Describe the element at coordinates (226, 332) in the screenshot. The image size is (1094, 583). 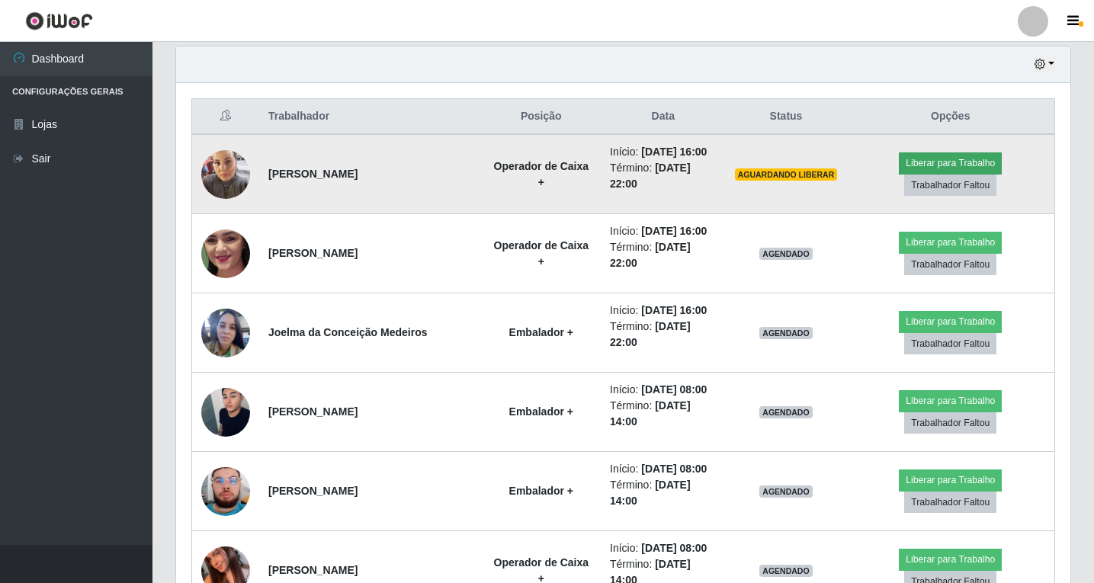
I see `img: 1754014885727.jpeg` at that location.